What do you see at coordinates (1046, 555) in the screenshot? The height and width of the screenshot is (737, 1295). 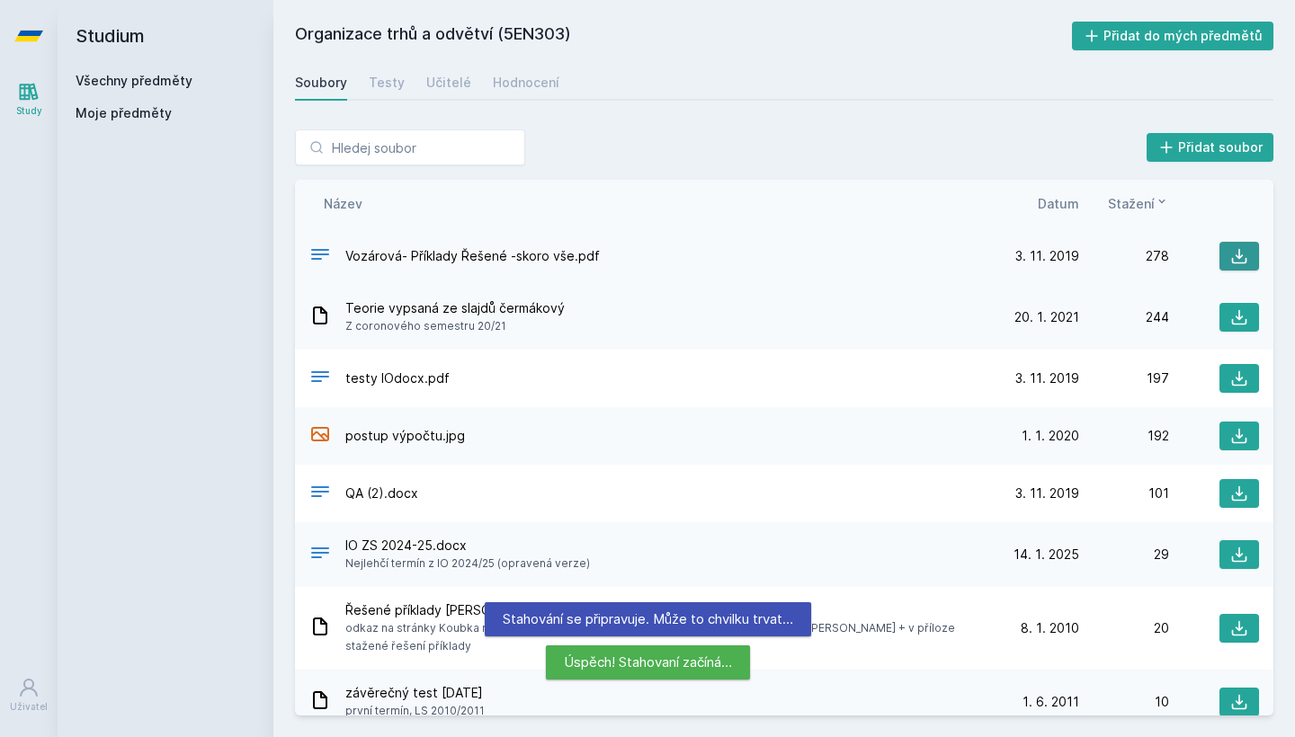 I see `span: 14. 1. 2025` at bounding box center [1046, 555].